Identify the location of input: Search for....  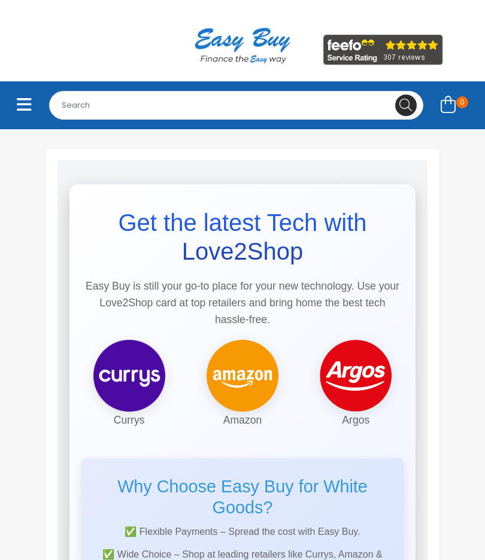
(236, 105).